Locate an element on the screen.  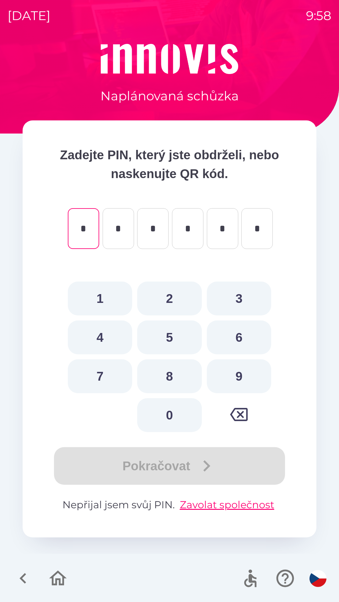
button: 7 is located at coordinates (100, 376).